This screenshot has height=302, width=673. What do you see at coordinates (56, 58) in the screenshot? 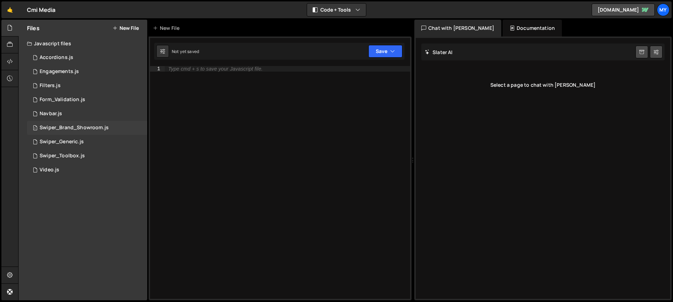
I see `div: Accordions.js` at bounding box center [56, 58].